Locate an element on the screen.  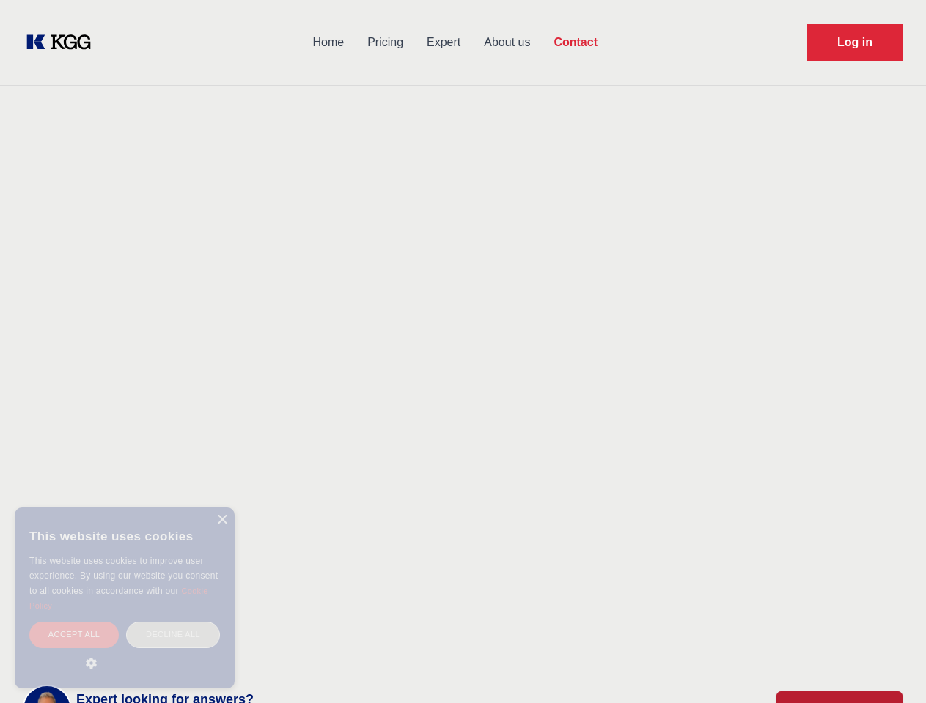
a: Pricing is located at coordinates (385, 43).